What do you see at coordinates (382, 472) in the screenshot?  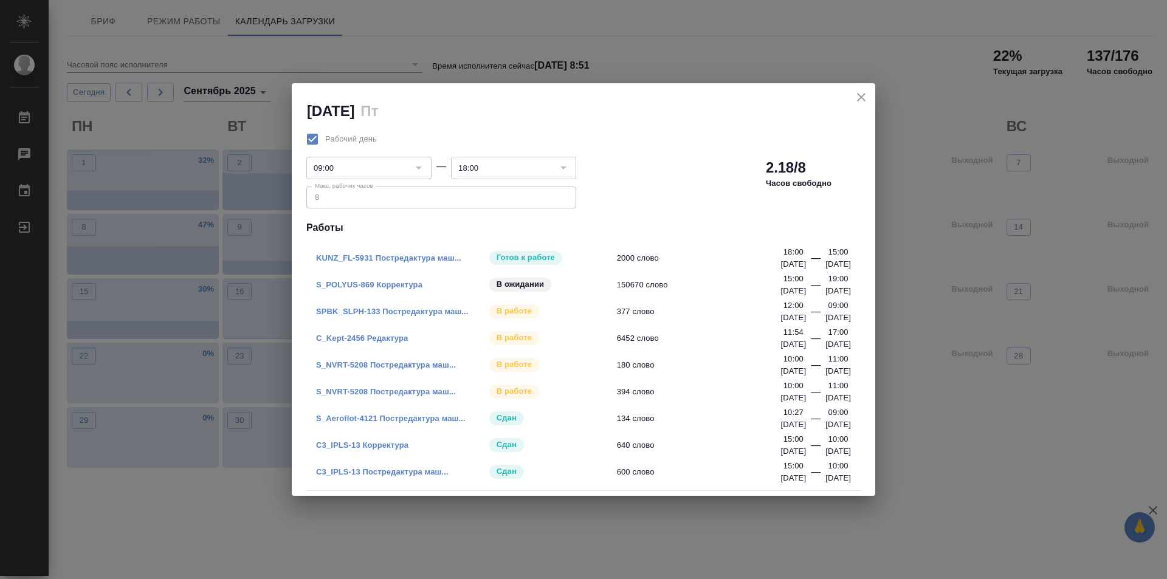 I see `a: C3_IPLS-13 Постредактура маш...` at bounding box center [382, 472].